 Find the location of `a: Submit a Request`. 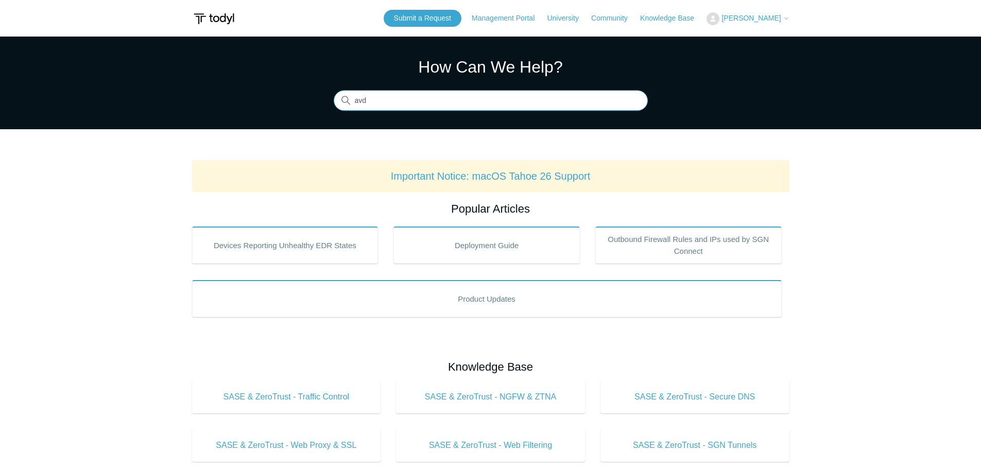

a: Submit a Request is located at coordinates (422, 18).